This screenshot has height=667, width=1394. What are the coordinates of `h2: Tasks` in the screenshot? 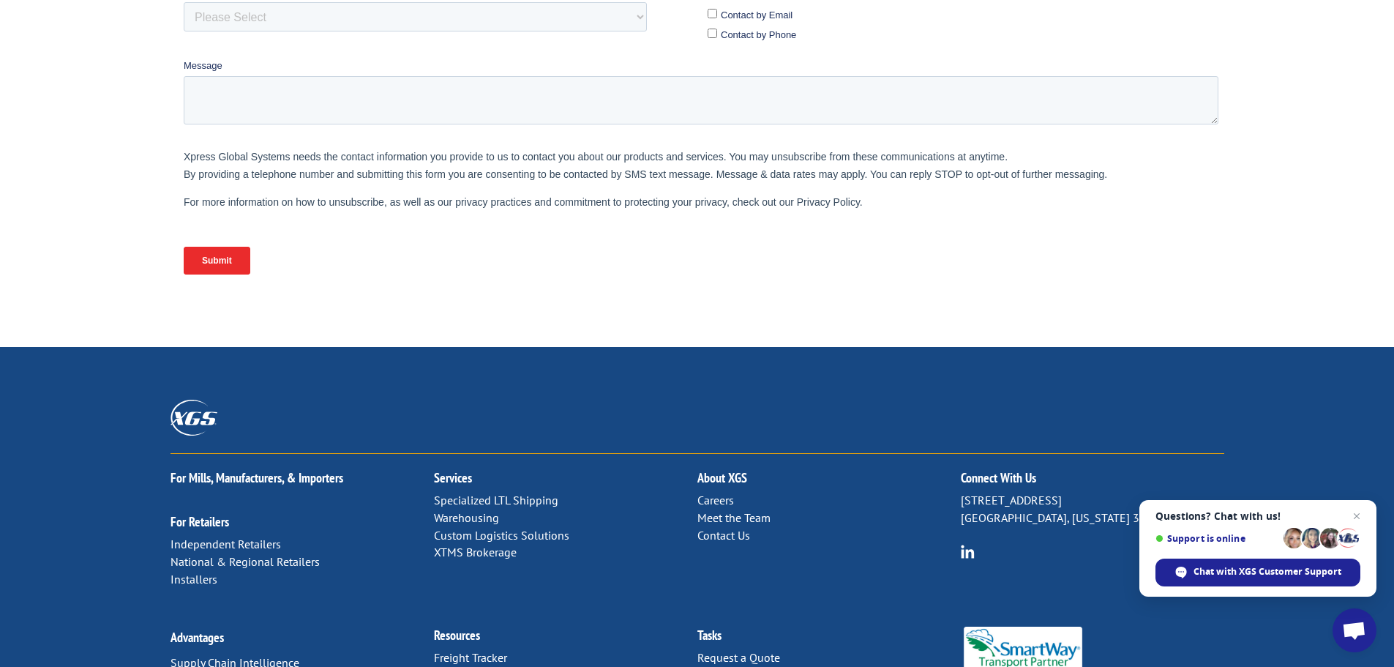 It's located at (829, 639).